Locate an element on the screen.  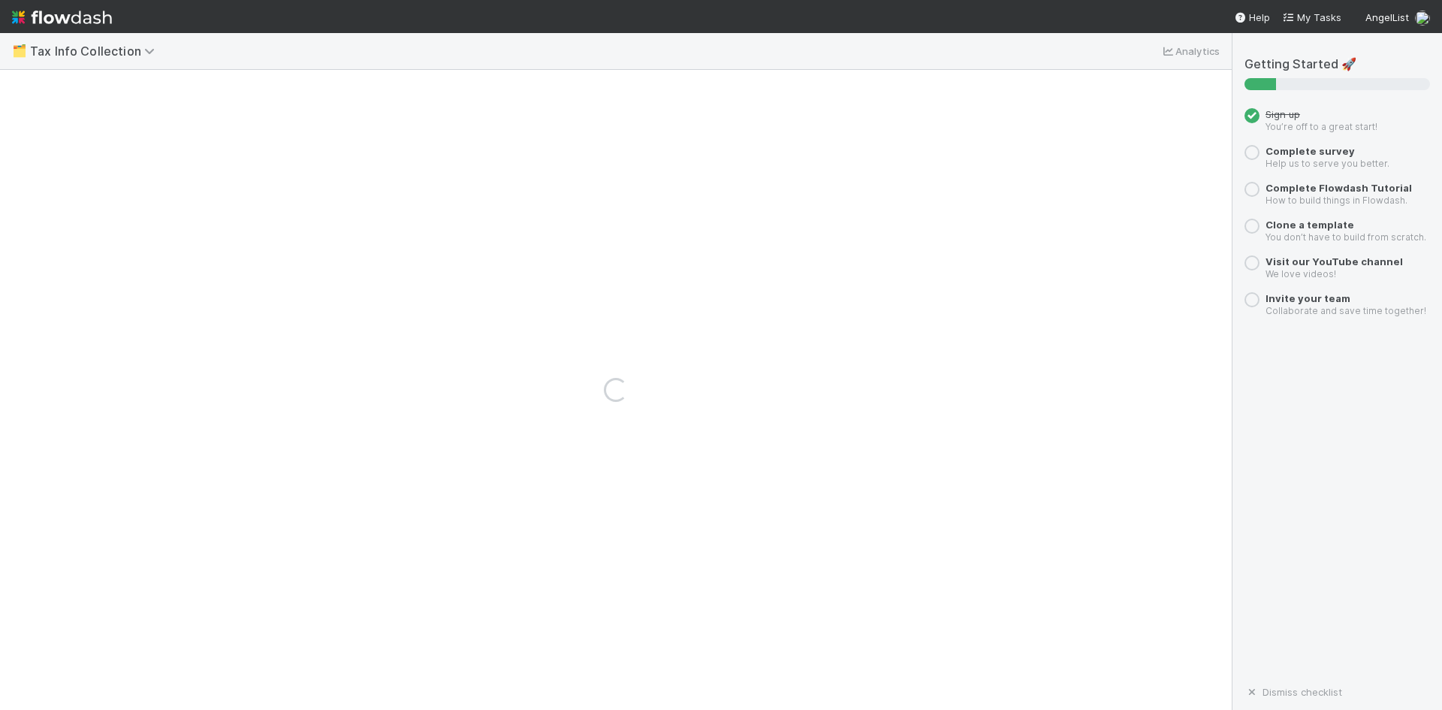
span: Sign up is located at coordinates (1283, 114).